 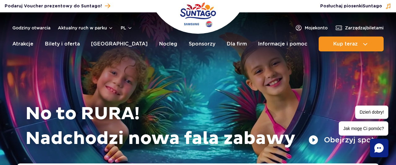 What do you see at coordinates (345, 44) in the screenshot?
I see `span: Kup teraz` at bounding box center [345, 44].